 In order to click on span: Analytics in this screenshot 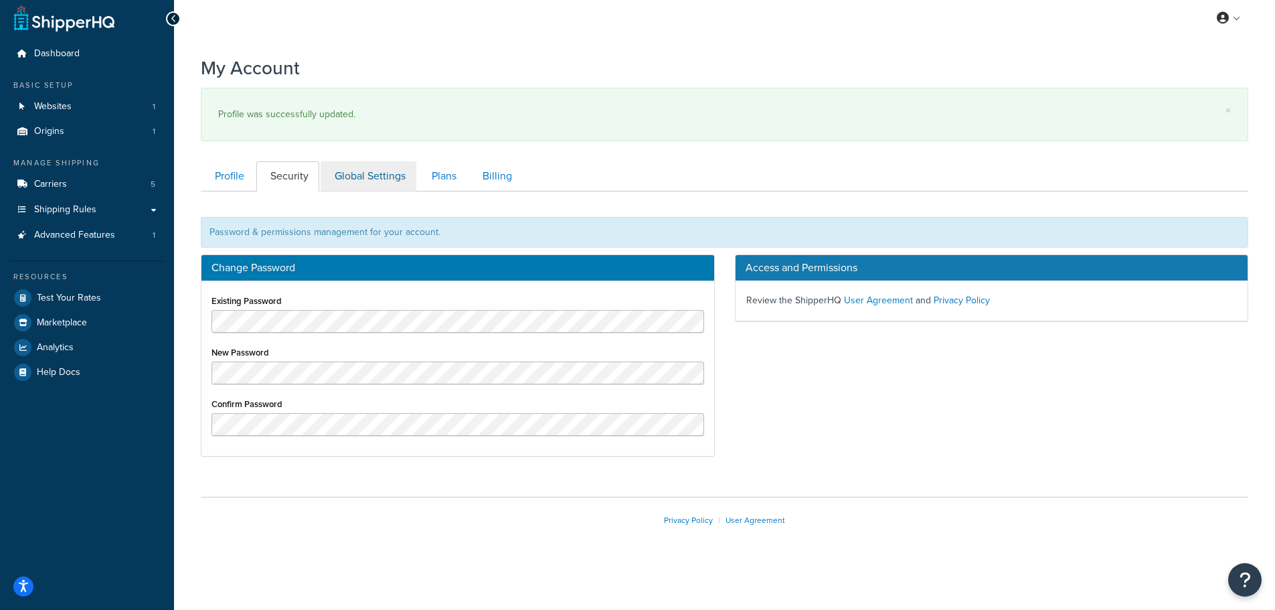, I will do `click(55, 347)`.